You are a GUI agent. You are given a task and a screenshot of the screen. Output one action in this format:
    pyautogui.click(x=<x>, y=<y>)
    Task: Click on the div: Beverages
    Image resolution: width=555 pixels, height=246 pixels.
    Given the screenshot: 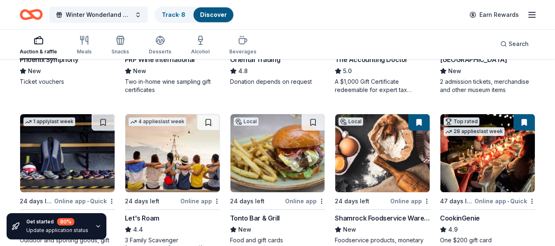 What is the action you would take?
    pyautogui.click(x=243, y=52)
    